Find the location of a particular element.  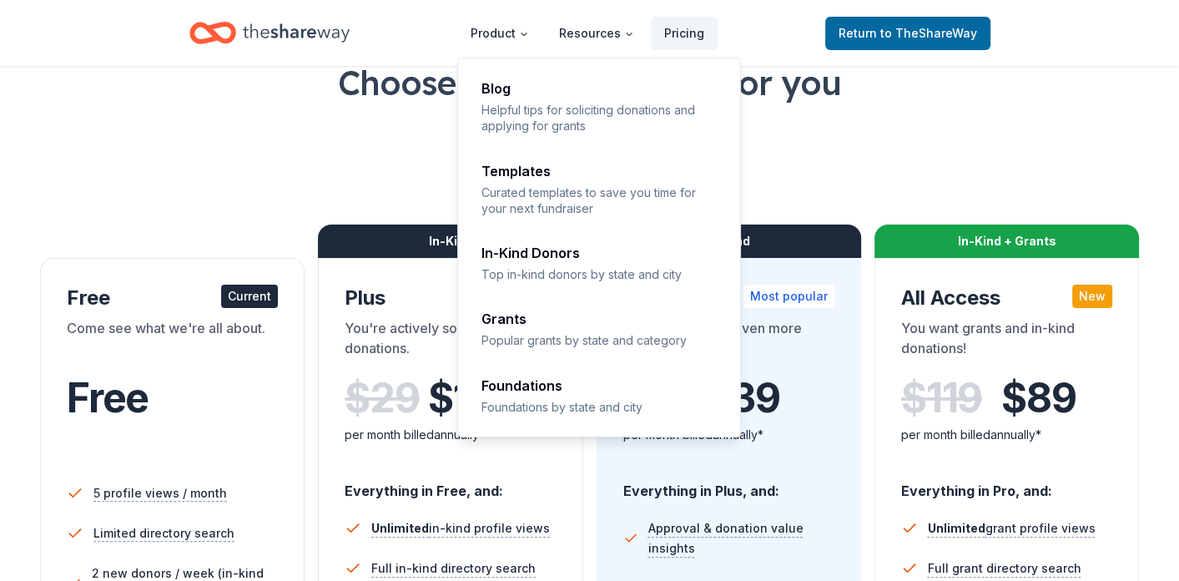

a: Pricing is located at coordinates (684, 33).